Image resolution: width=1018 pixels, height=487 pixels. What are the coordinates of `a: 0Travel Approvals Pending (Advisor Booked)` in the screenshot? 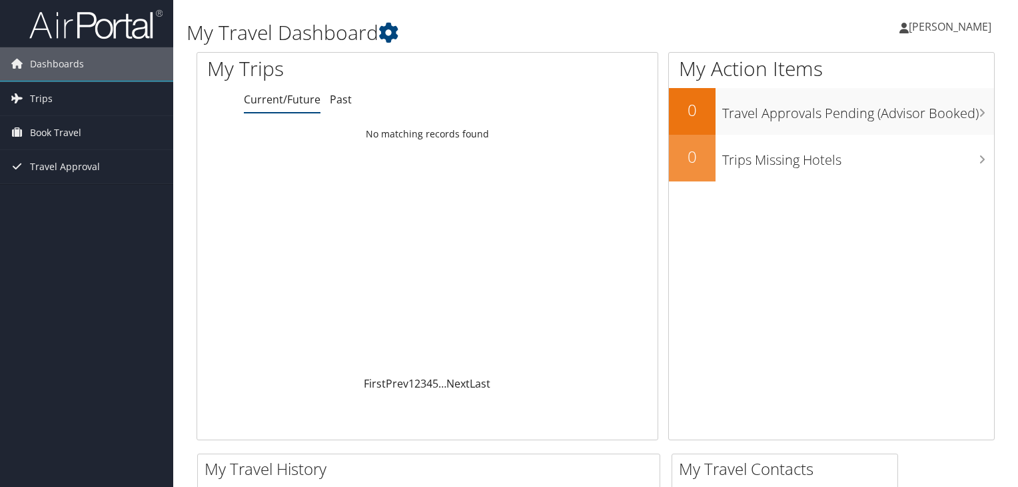 It's located at (832, 111).